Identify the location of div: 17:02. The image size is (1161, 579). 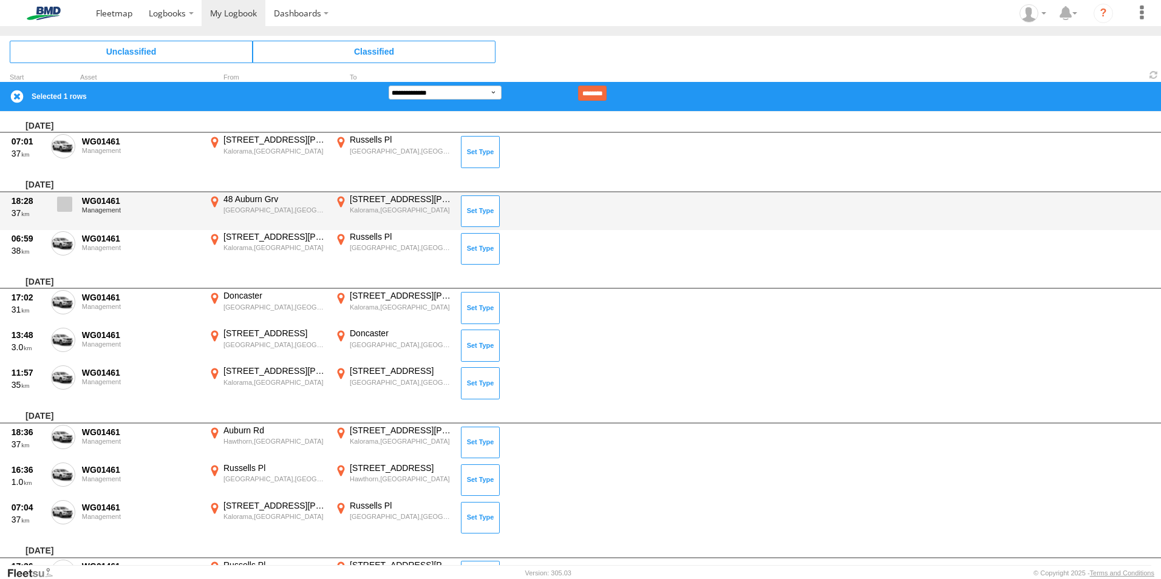
(28, 297).